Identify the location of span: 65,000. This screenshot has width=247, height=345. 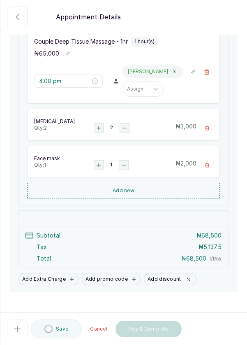
(49, 53).